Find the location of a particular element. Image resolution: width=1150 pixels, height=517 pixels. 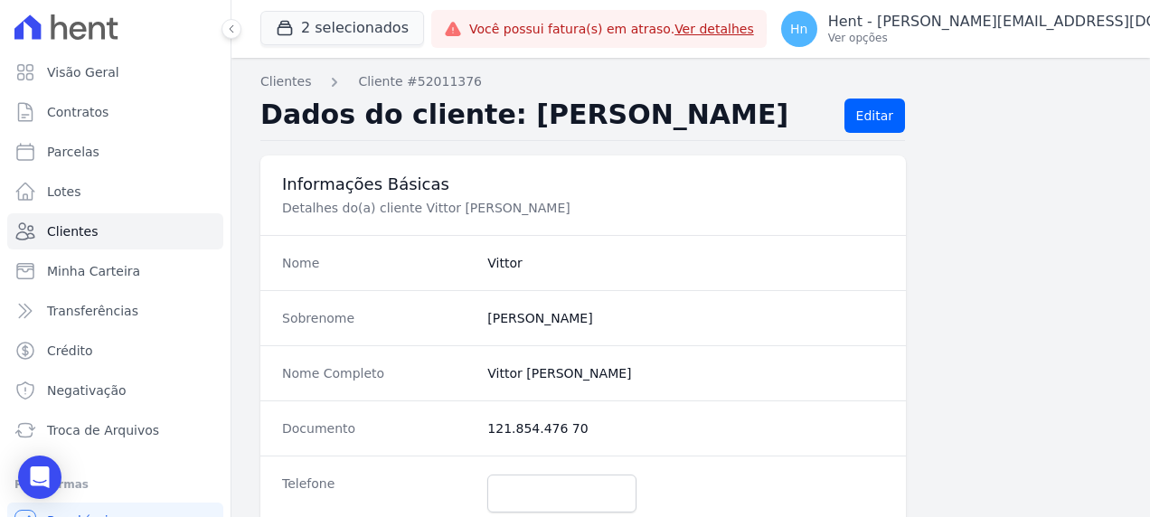

a: Crédito is located at coordinates (115, 351).